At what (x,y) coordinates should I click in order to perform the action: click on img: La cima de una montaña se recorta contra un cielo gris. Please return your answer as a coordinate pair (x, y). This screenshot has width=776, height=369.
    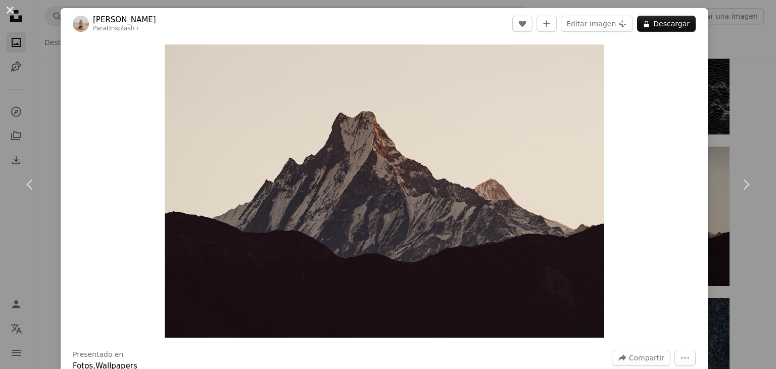
    Looking at the image, I should click on (384, 191).